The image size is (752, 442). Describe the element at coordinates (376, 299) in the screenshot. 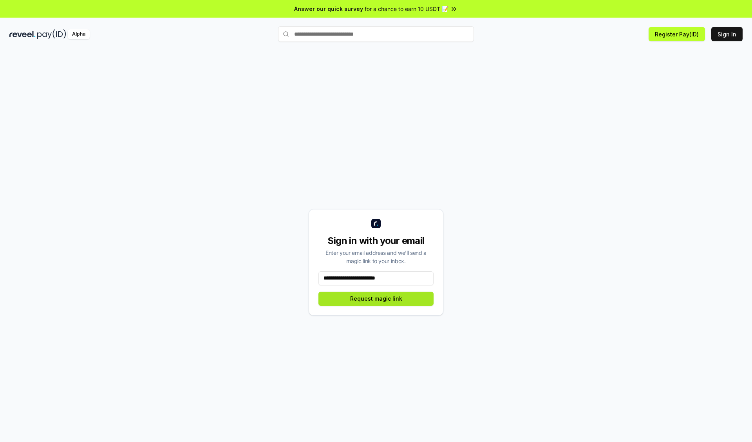

I see `button: Request magic link` at that location.